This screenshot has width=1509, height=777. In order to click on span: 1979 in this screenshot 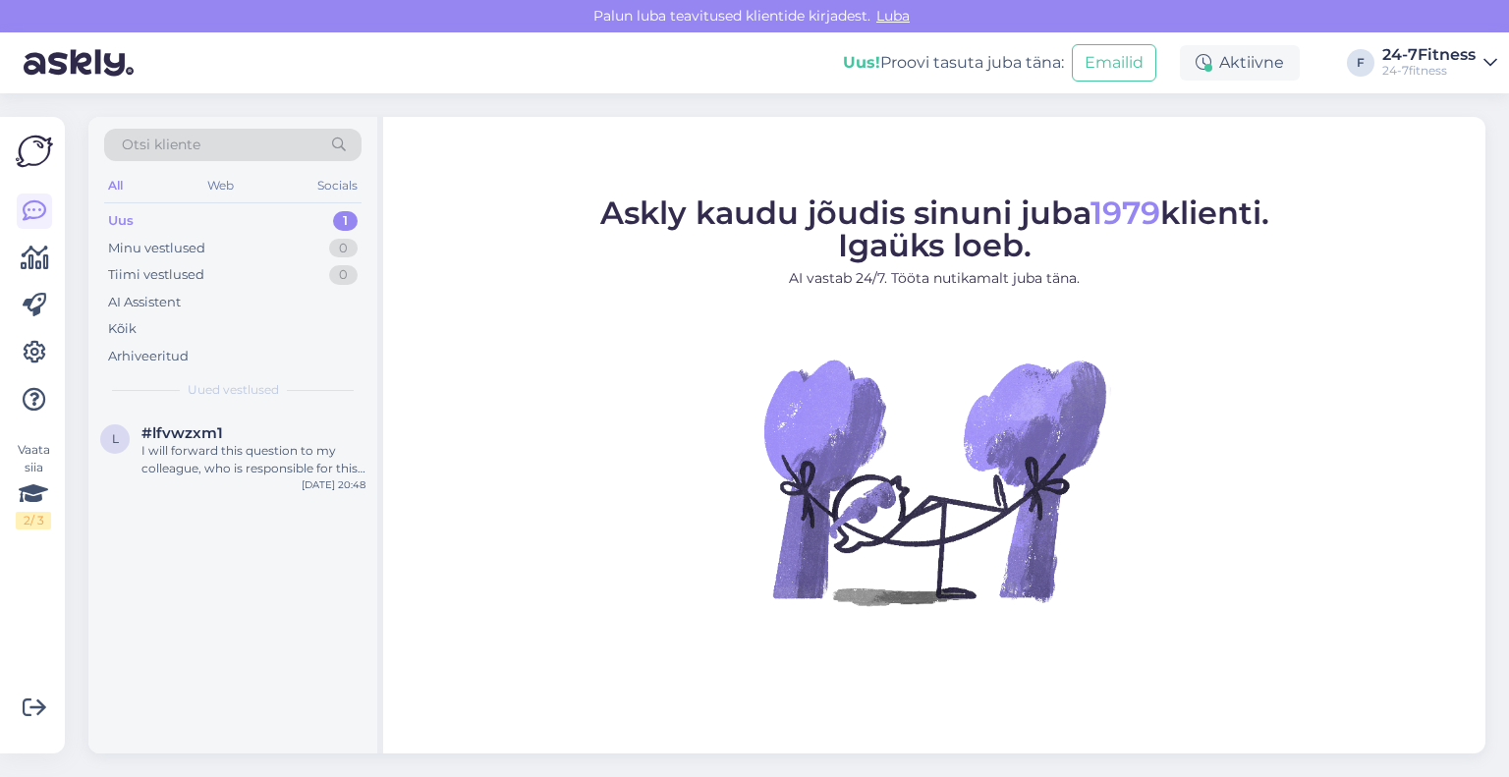, I will do `click(1125, 212)`.